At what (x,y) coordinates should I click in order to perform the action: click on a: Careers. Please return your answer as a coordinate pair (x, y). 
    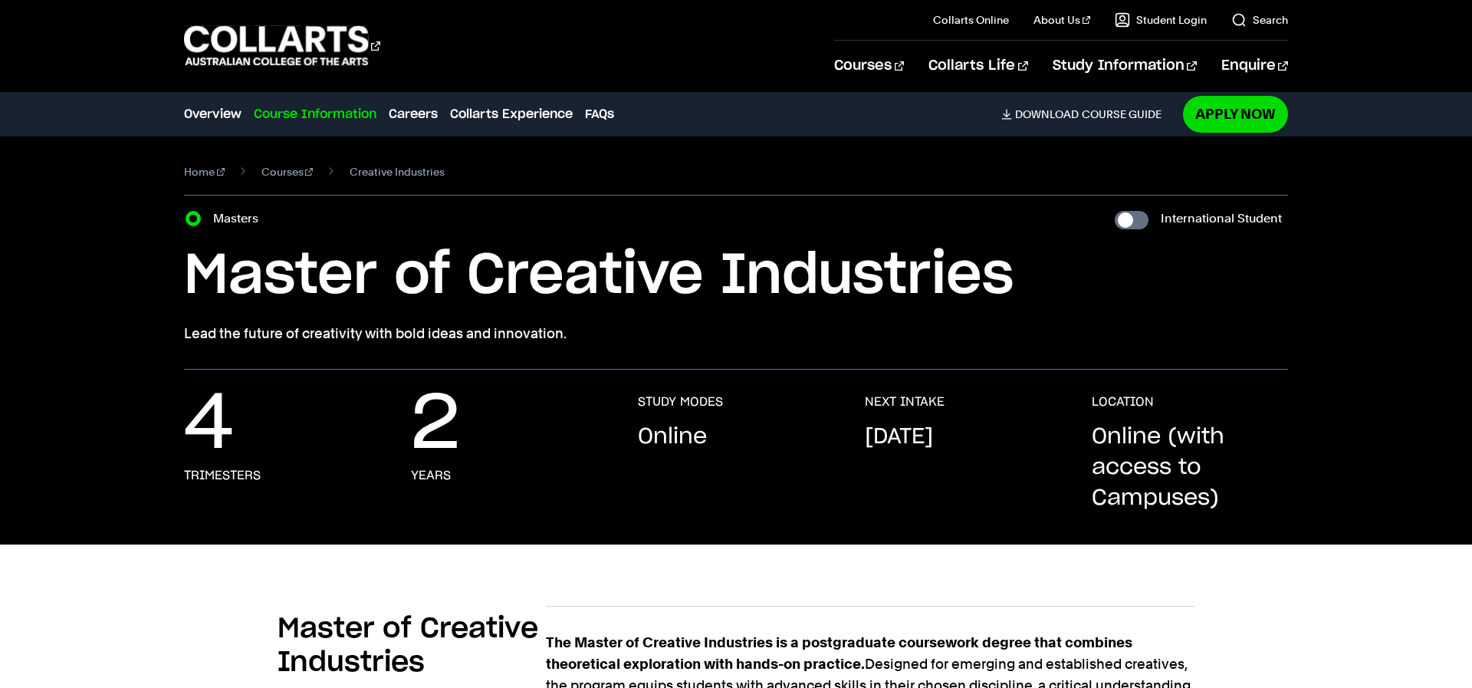
    Looking at the image, I should click on (413, 114).